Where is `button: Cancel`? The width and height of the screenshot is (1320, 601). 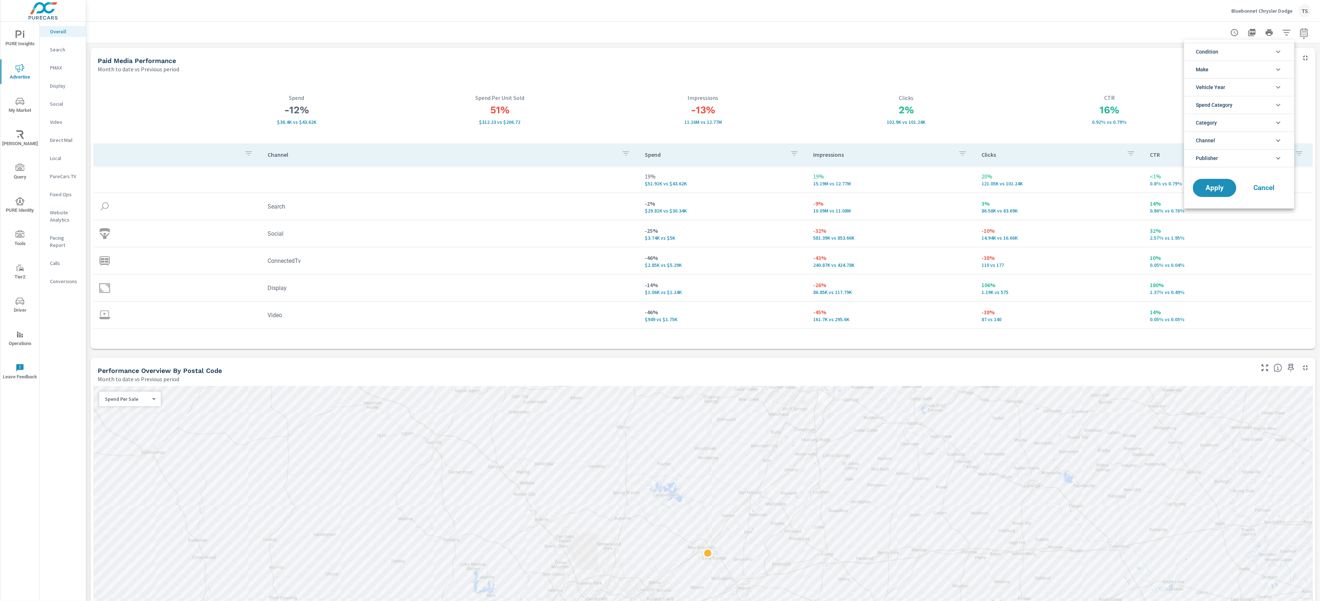 button: Cancel is located at coordinates (1264, 188).